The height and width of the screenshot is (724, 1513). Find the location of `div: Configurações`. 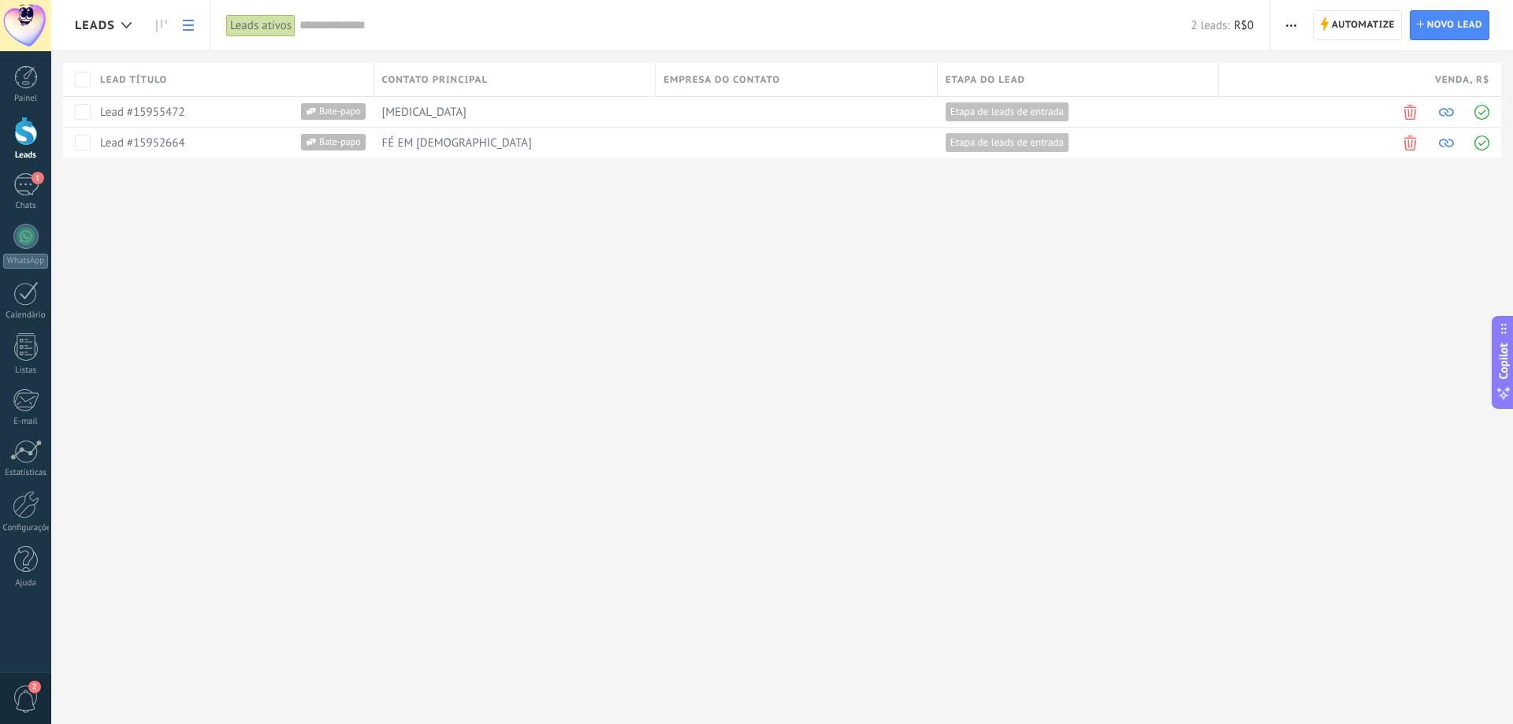

div: Configurações is located at coordinates (26, 528).